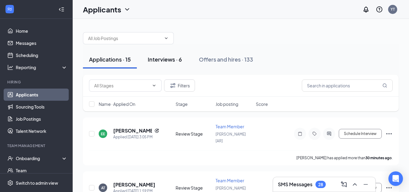 Image resolution: width=409 pixels, height=192 pixels. I want to click on button: Schedule Interview, so click(361, 134).